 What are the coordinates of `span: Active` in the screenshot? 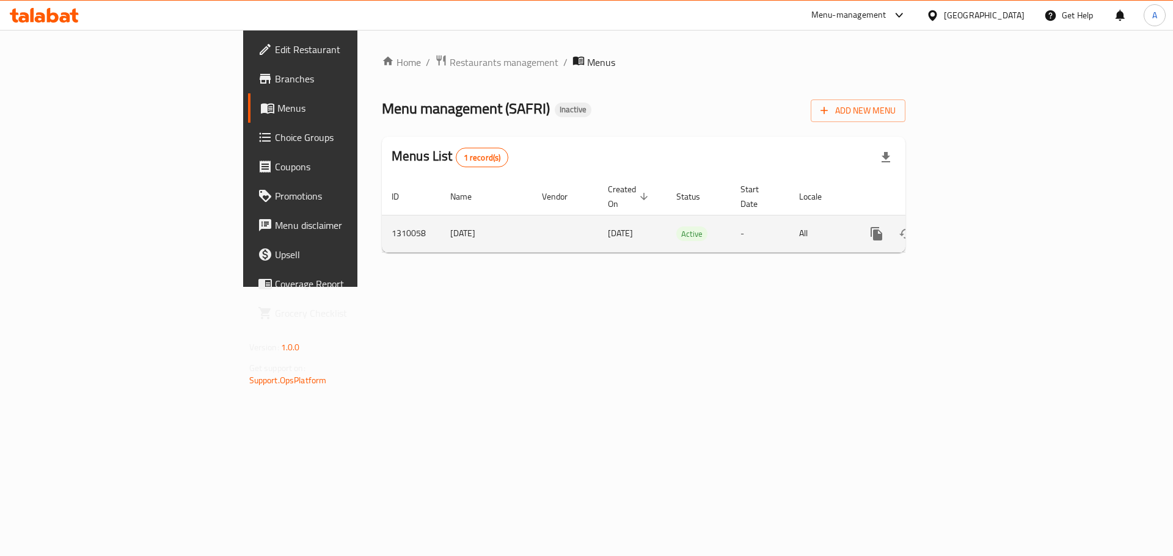 It's located at (691, 234).